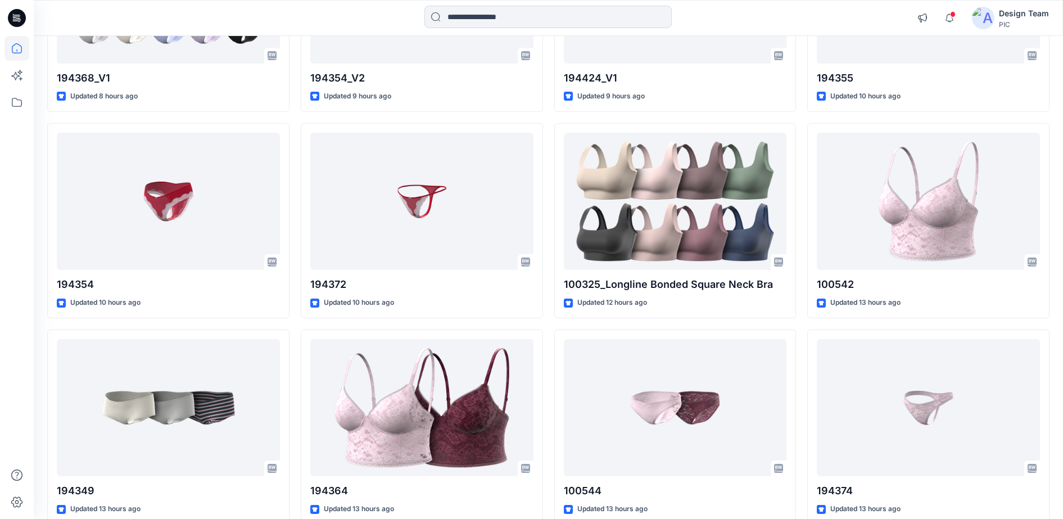 Image resolution: width=1063 pixels, height=519 pixels. Describe the element at coordinates (675, 407) in the screenshot. I see `a: 100544` at that location.